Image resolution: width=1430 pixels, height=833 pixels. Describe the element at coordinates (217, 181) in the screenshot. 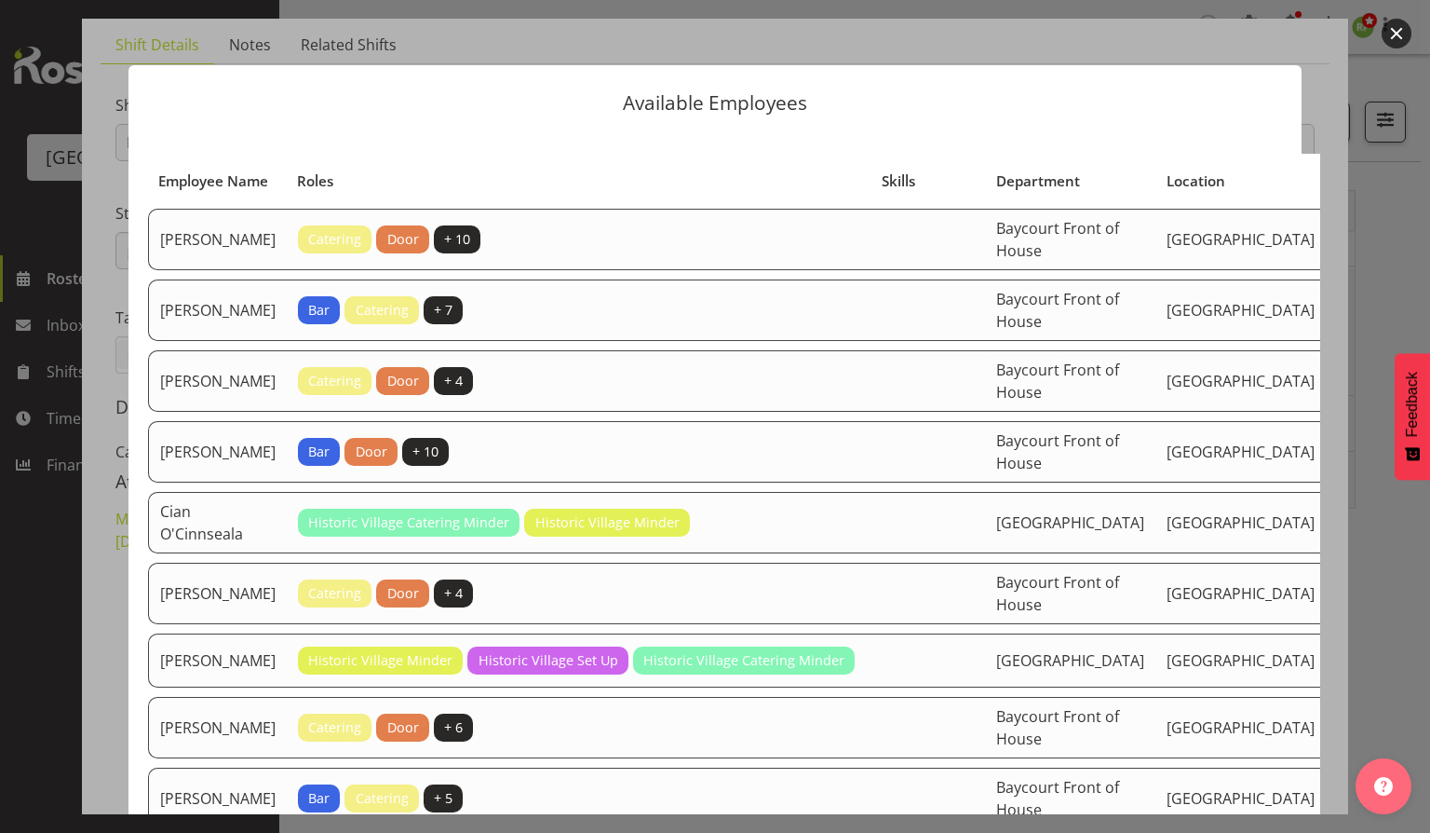

I see `div: Employee Name` at that location.